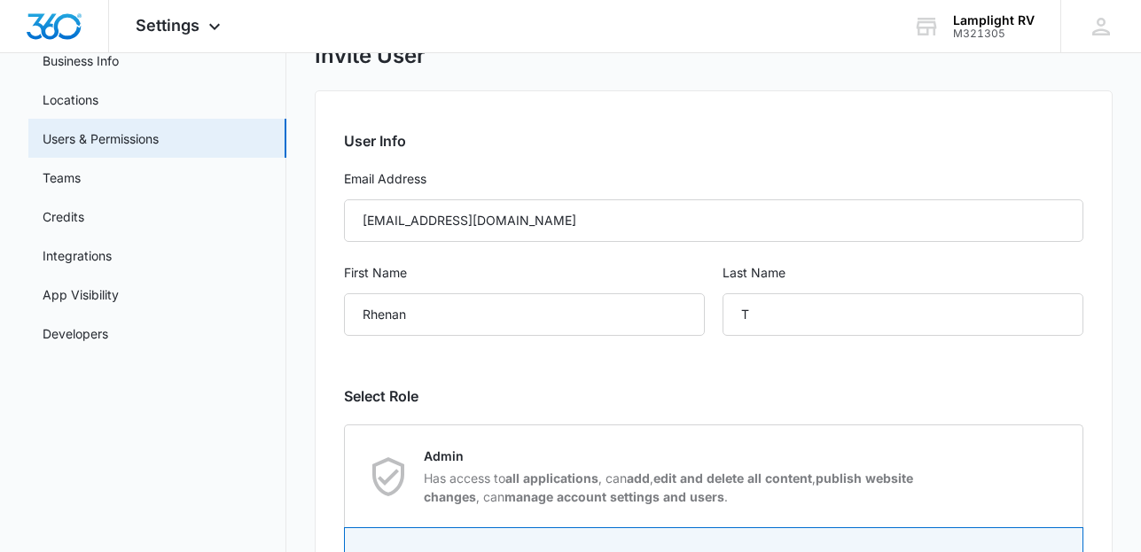 The height and width of the screenshot is (552, 1141). Describe the element at coordinates (524, 273) in the screenshot. I see `label: First Name` at that location.